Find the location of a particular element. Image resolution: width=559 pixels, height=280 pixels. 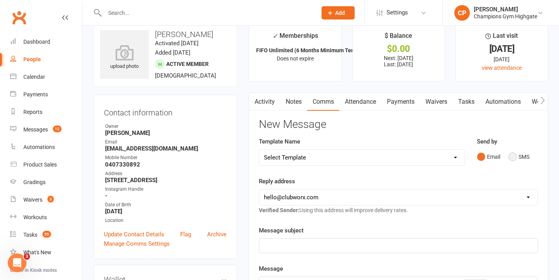

div: Champions Gym Highgate is located at coordinates (506, 16).